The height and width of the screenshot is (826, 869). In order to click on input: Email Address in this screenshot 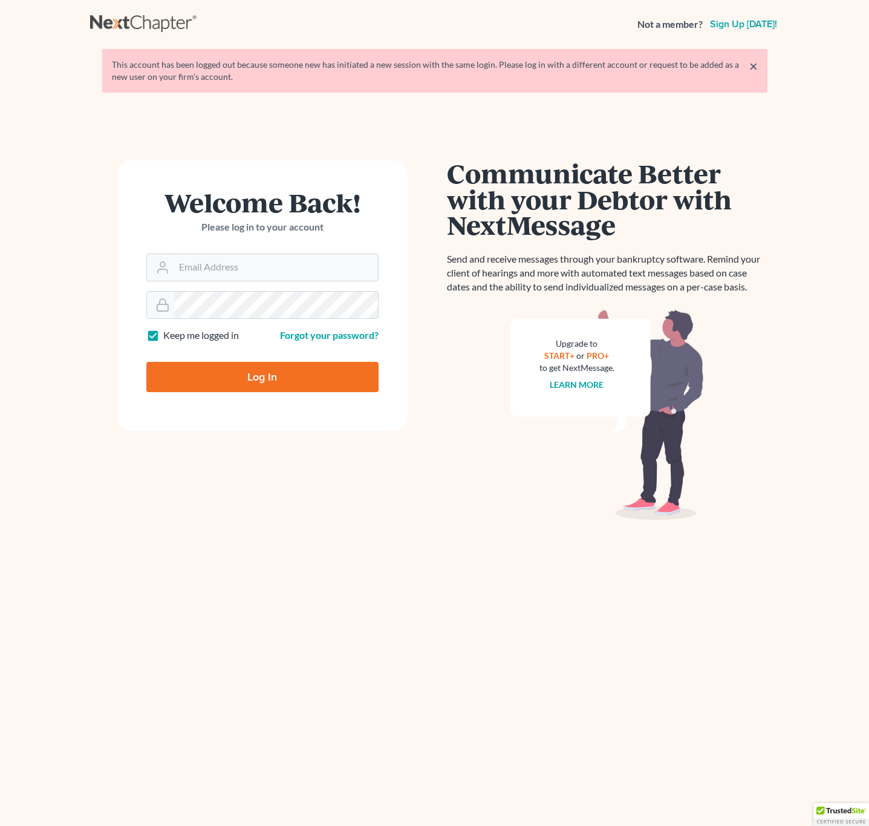, I will do `click(276, 267)`.